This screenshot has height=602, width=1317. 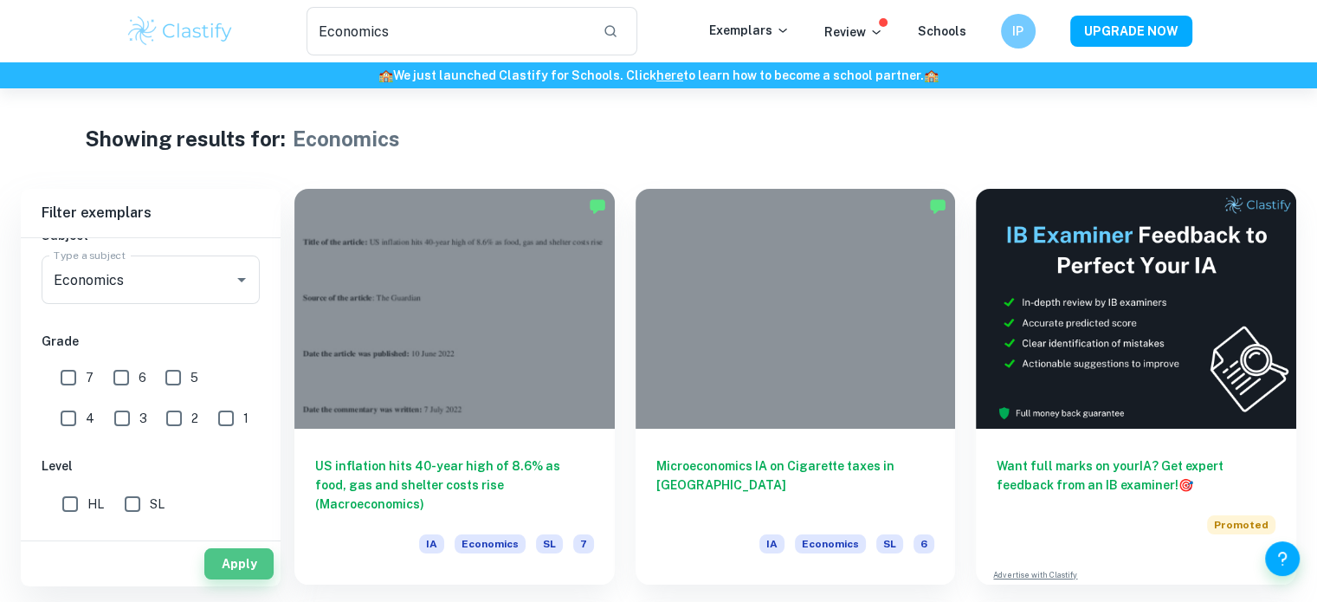 I want to click on span: 3, so click(x=143, y=418).